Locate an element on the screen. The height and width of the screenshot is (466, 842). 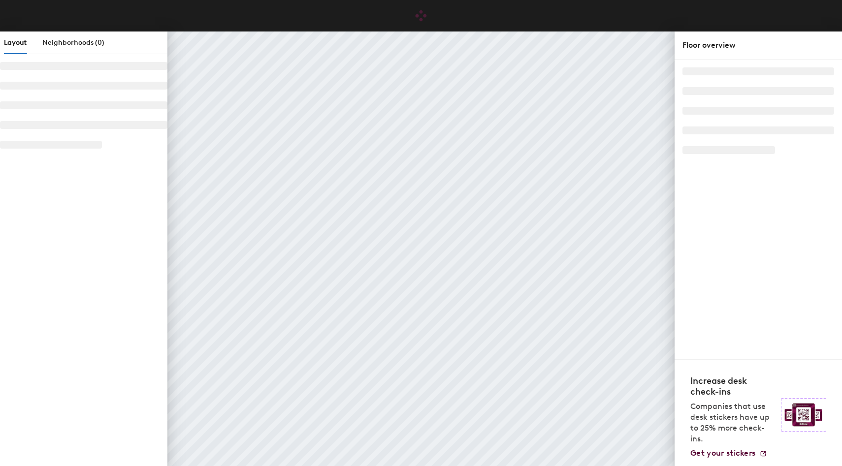
div: Floor overview is located at coordinates (758, 45).